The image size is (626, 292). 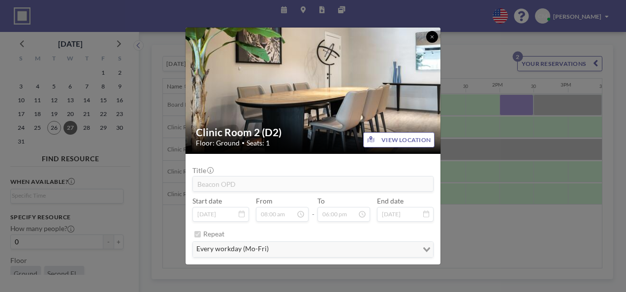 I want to click on span: Seats: 1, so click(x=258, y=143).